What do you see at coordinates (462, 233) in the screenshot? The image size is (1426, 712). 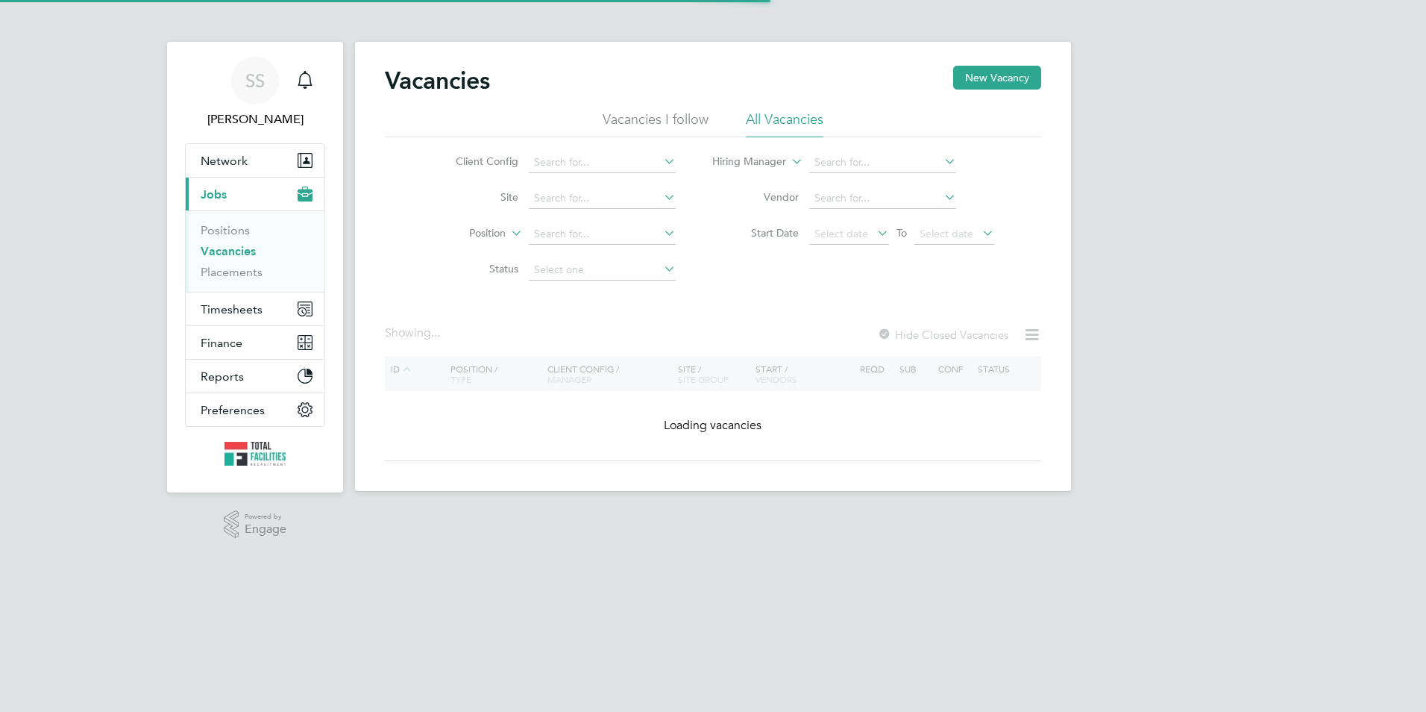 I see `label: Position` at bounding box center [462, 233].